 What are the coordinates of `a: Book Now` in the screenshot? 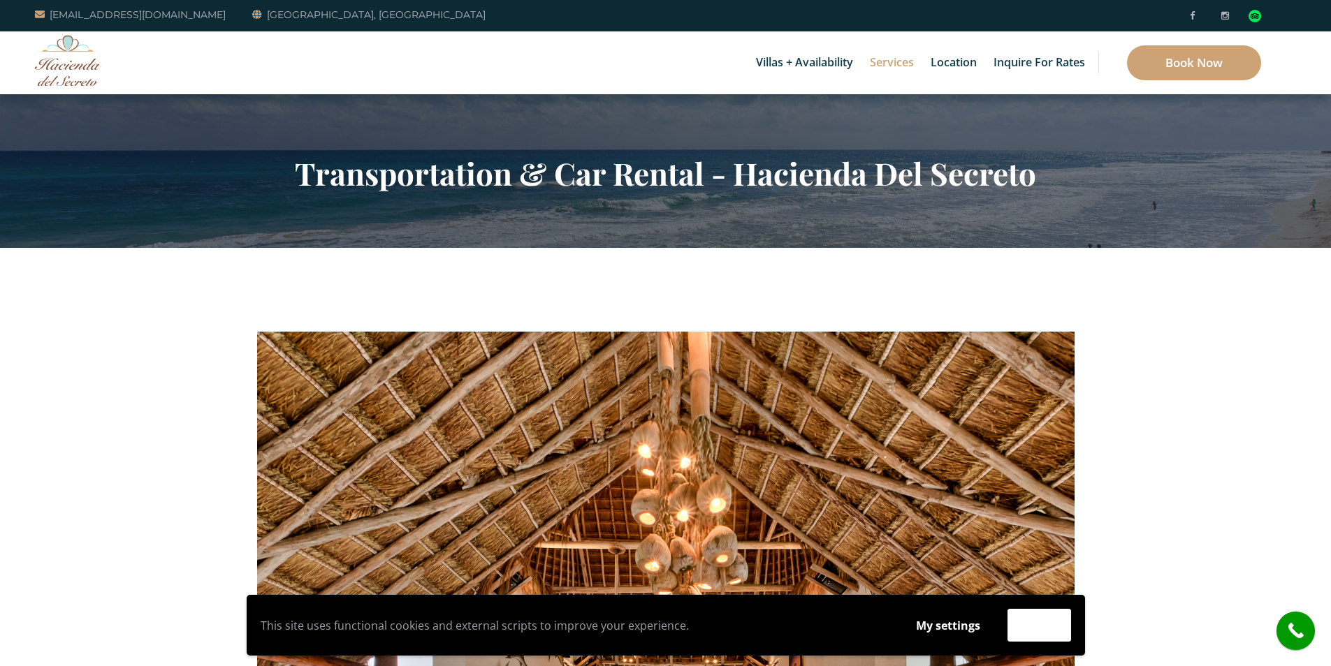 It's located at (1194, 63).